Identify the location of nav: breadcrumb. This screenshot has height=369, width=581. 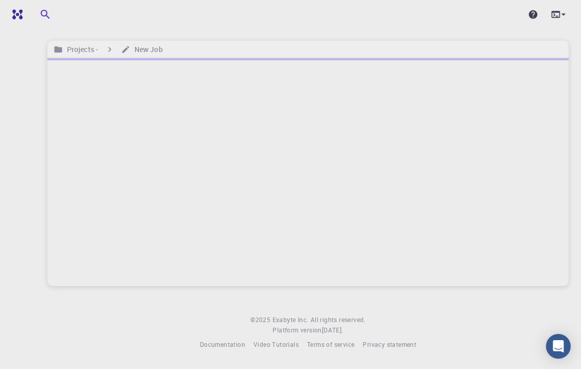
(108, 49).